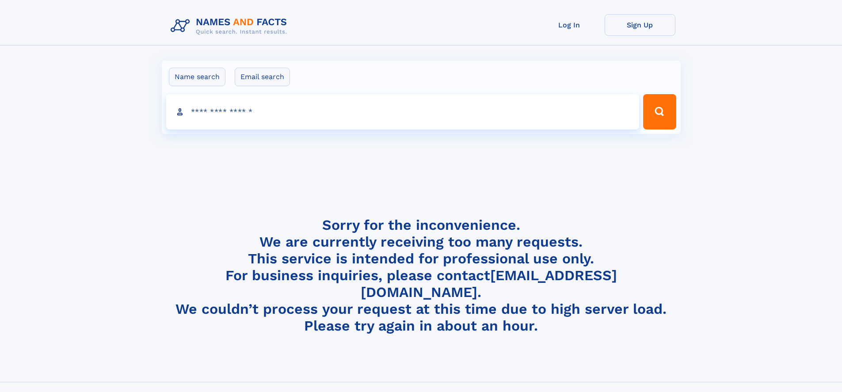 The image size is (842, 392). I want to click on input: search input, so click(403, 112).